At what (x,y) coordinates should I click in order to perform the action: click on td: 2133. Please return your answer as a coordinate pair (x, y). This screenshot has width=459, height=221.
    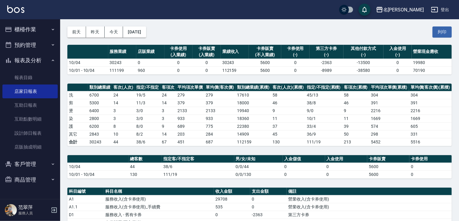
    Looking at the image, I should click on (190, 111).